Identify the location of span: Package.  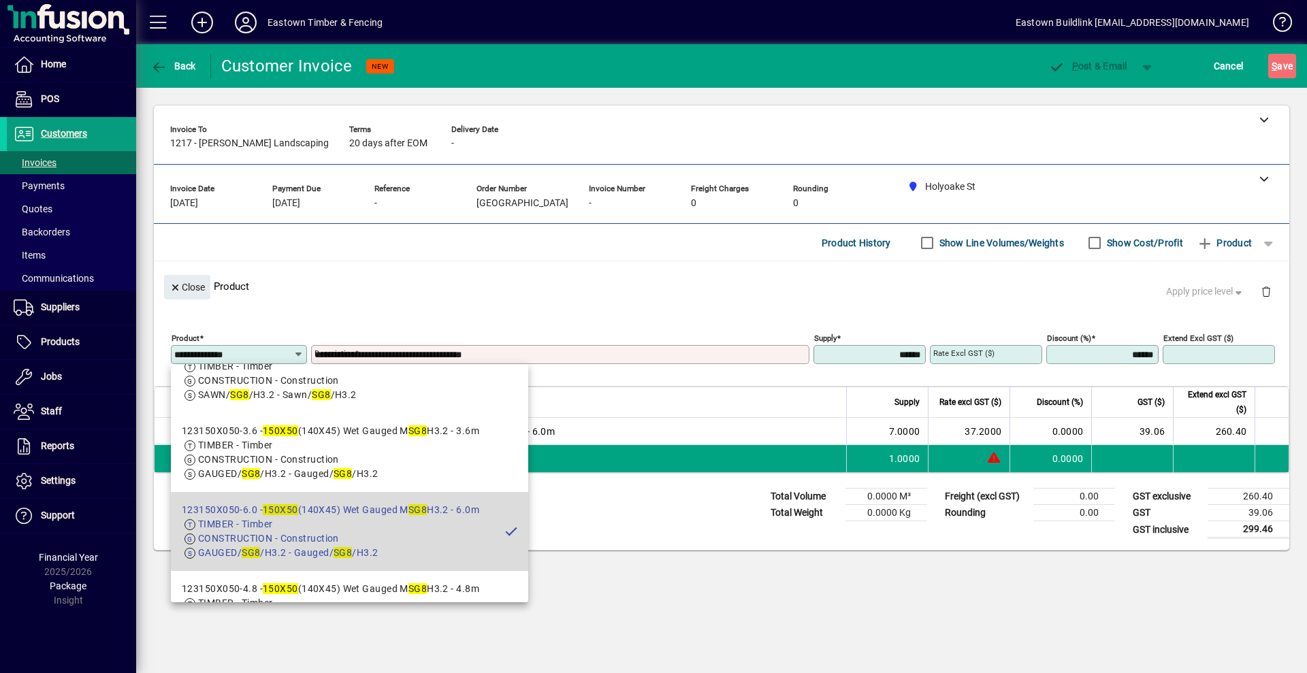
(68, 586).